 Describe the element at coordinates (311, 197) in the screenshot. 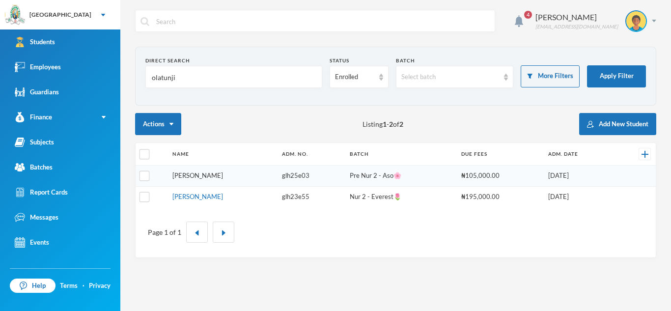

I see `td: glh23e55` at that location.